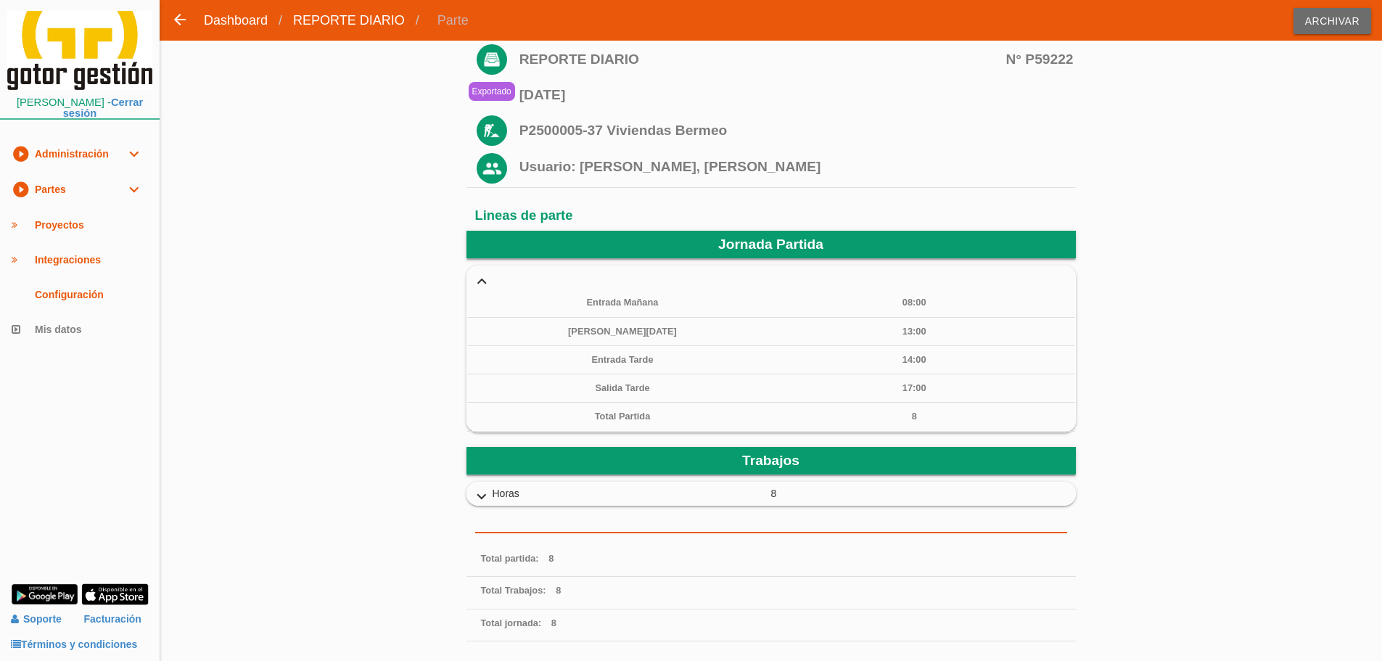 This screenshot has height=661, width=1382. Describe the element at coordinates (112, 619) in the screenshot. I see `a: Facturación` at that location.